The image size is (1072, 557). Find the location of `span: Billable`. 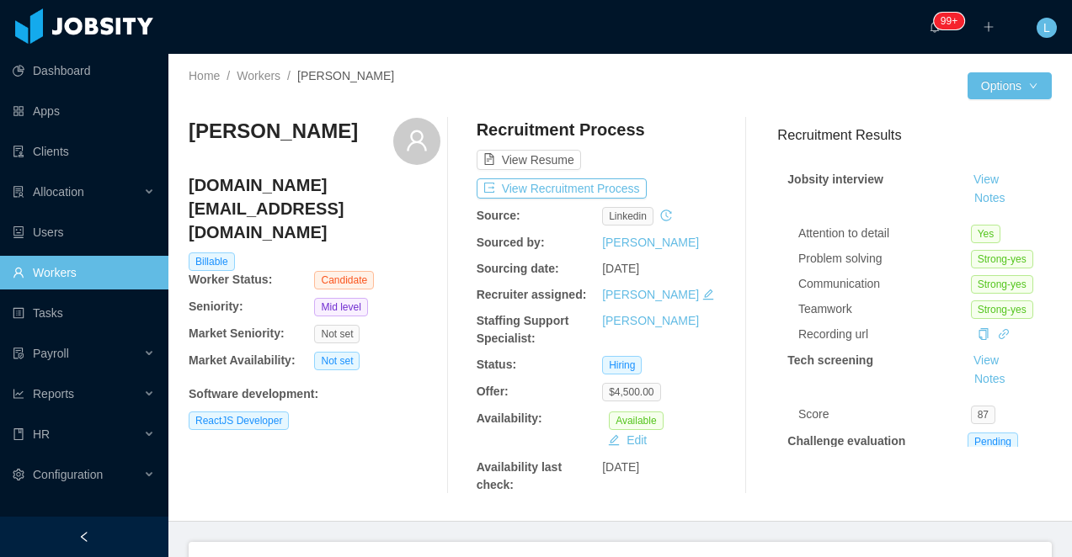

span: Billable is located at coordinates (211, 262).